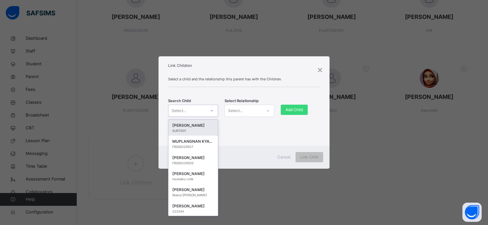 The width and height of the screenshot is (488, 225). Describe the element at coordinates (179, 101) in the screenshot. I see `span: Search Child` at that location.